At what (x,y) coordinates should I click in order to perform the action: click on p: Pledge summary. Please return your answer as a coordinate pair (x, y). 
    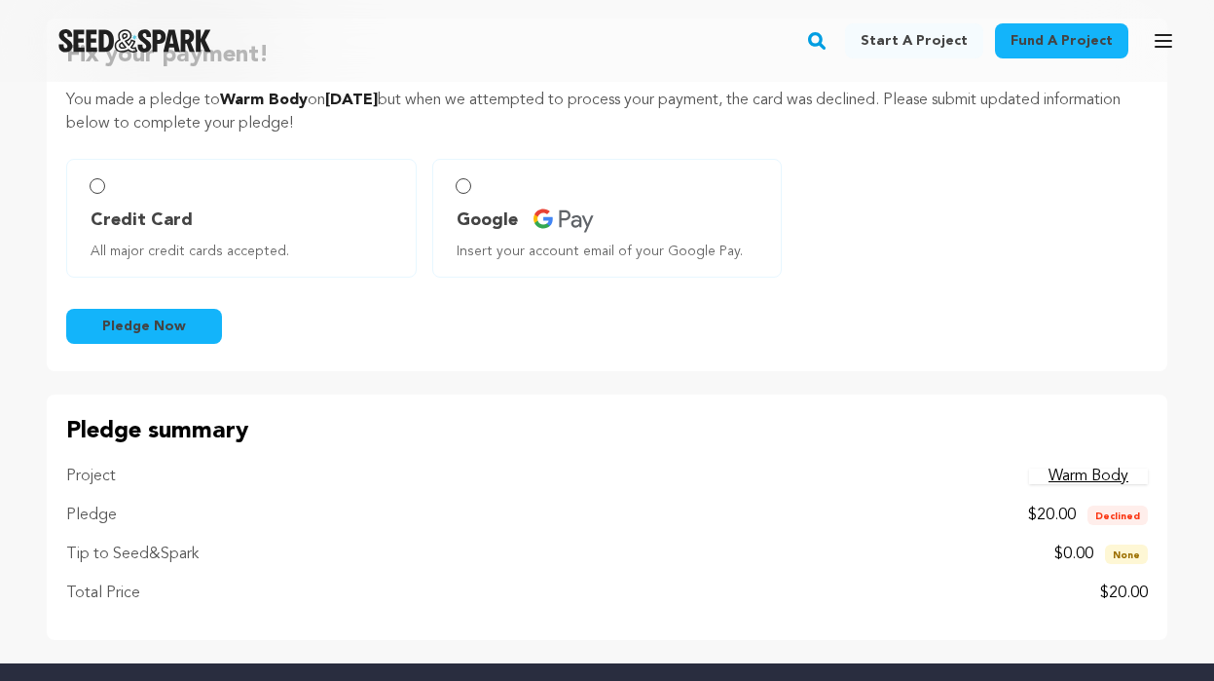
    Looking at the image, I should click on (607, 431).